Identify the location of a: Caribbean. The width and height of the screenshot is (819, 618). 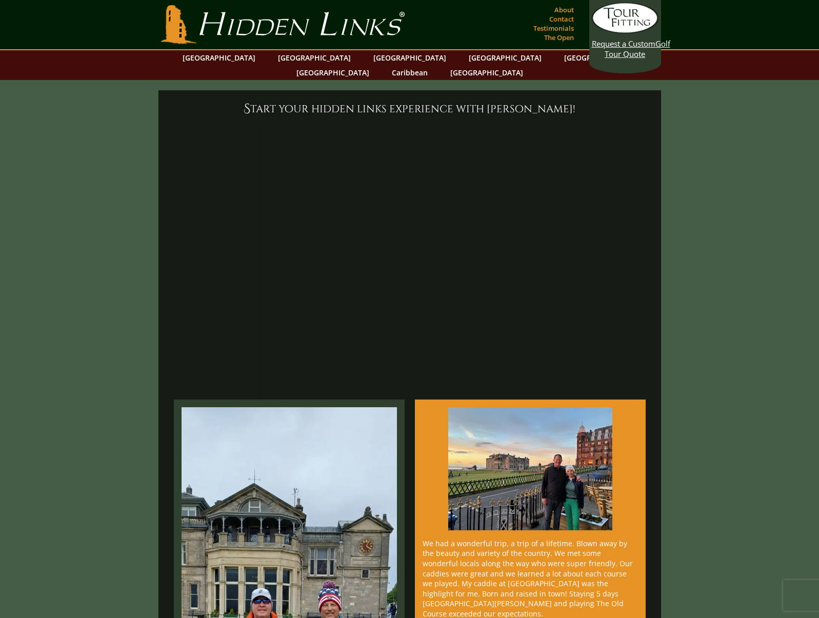
(410, 72).